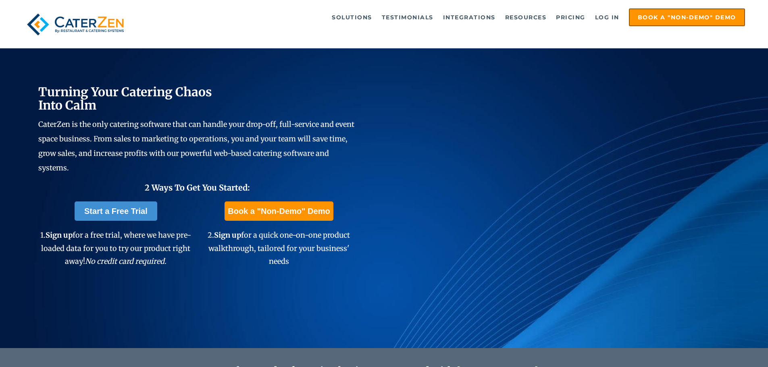 This screenshot has height=367, width=768. Describe the element at coordinates (352, 17) in the screenshot. I see `a: Solutions` at that location.